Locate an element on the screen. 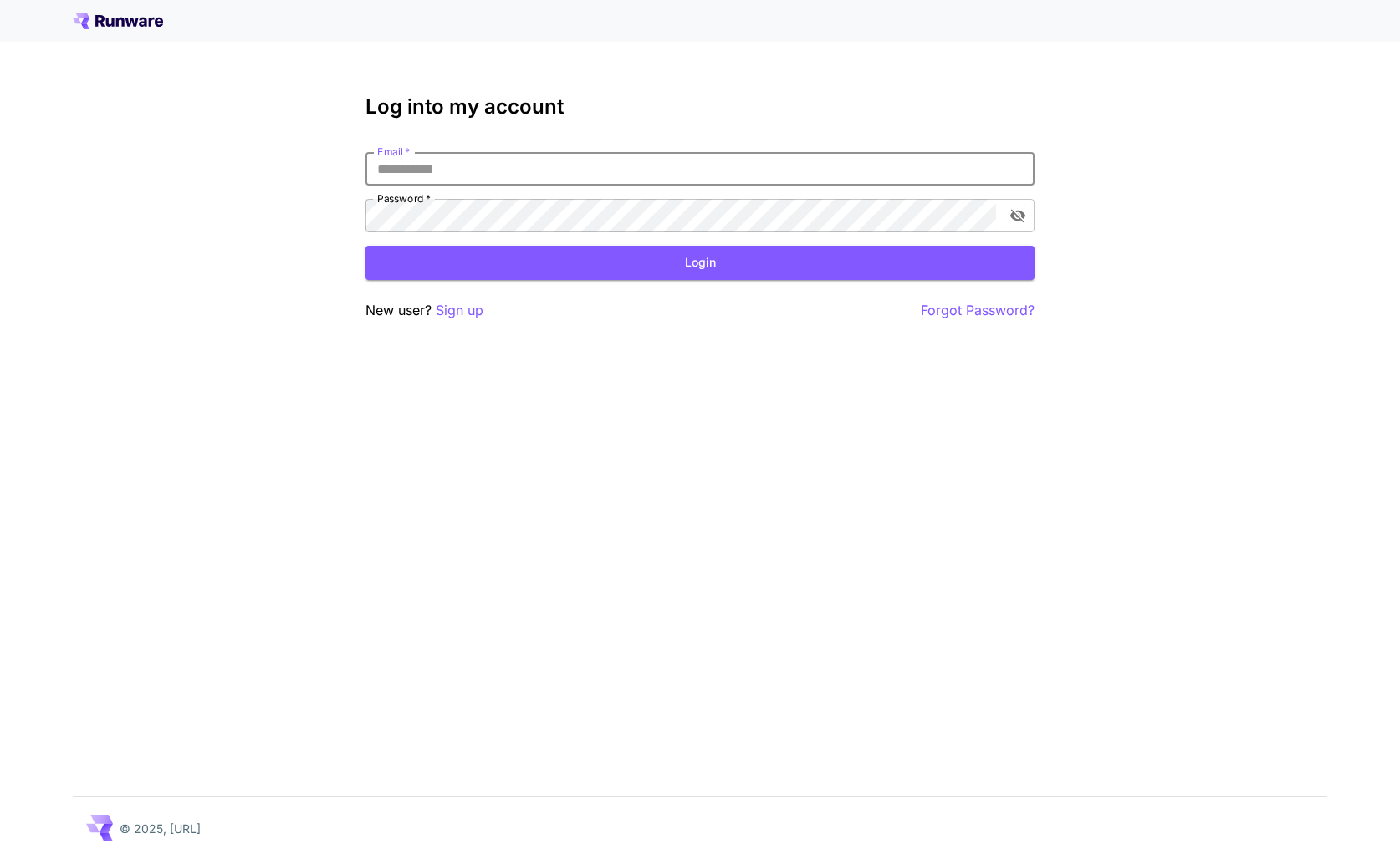 Image resolution: width=1400 pixels, height=859 pixels. button: toggle password visibility is located at coordinates (1018, 216).